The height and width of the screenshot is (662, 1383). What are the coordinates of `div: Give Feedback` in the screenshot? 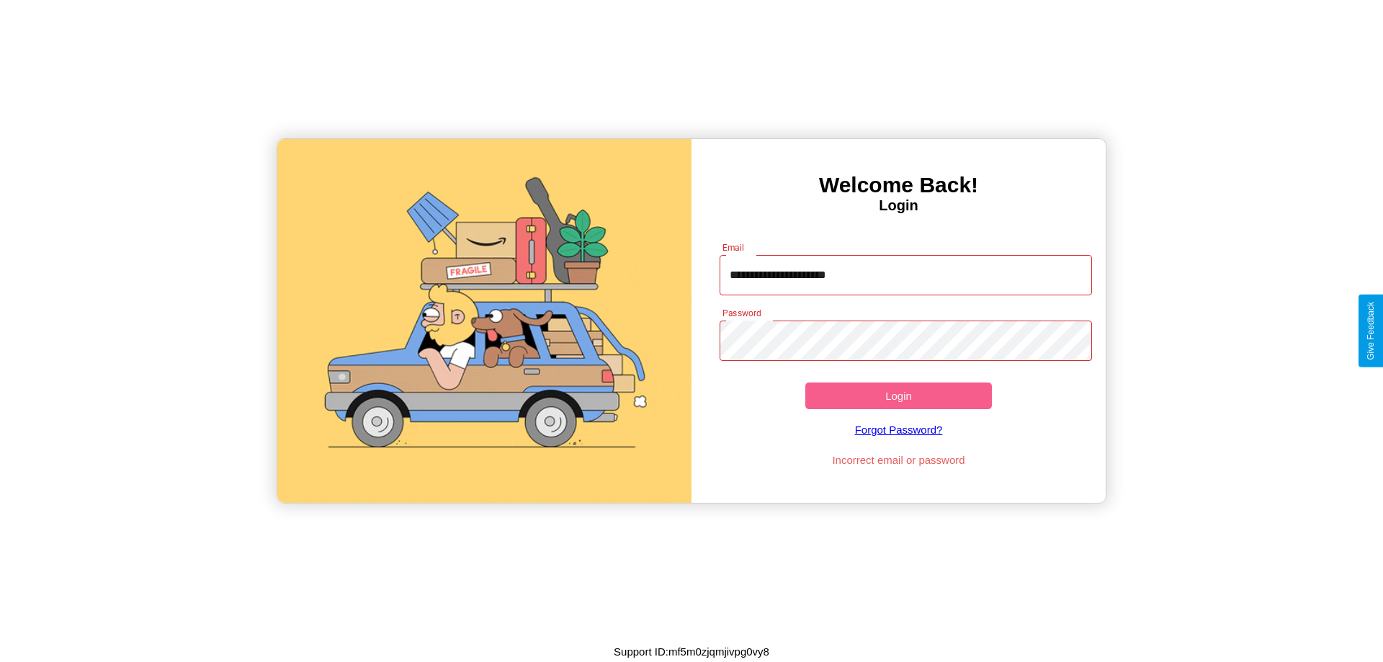 It's located at (1371, 331).